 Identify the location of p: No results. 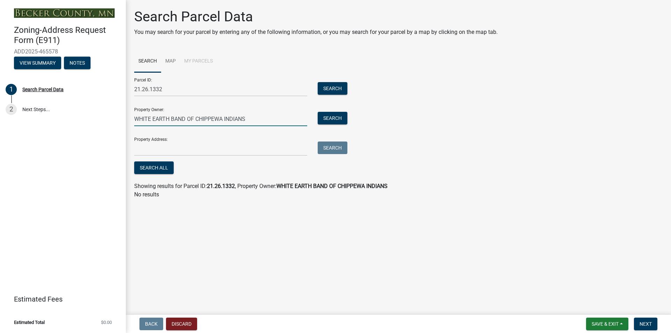
(398, 195).